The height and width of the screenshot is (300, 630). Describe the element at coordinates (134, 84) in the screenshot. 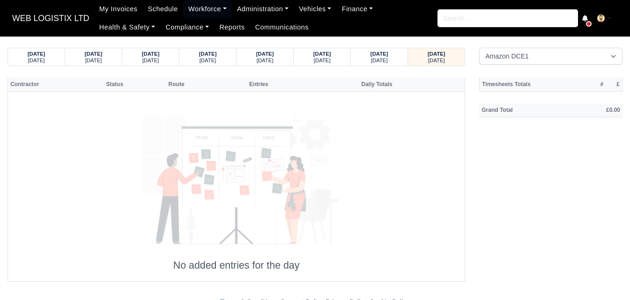

I see `th: Status` at that location.